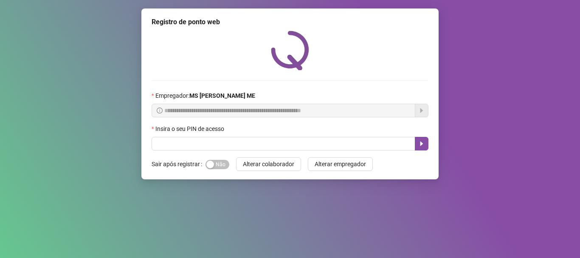 The image size is (580, 258). What do you see at coordinates (160, 110) in the screenshot?
I see `span: info-circle` at bounding box center [160, 110].